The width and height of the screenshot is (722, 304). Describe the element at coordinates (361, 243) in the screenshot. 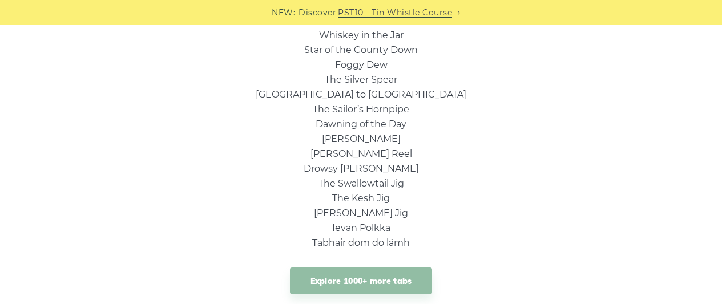

I see `a: Tabhair dom do lámh` at that location.